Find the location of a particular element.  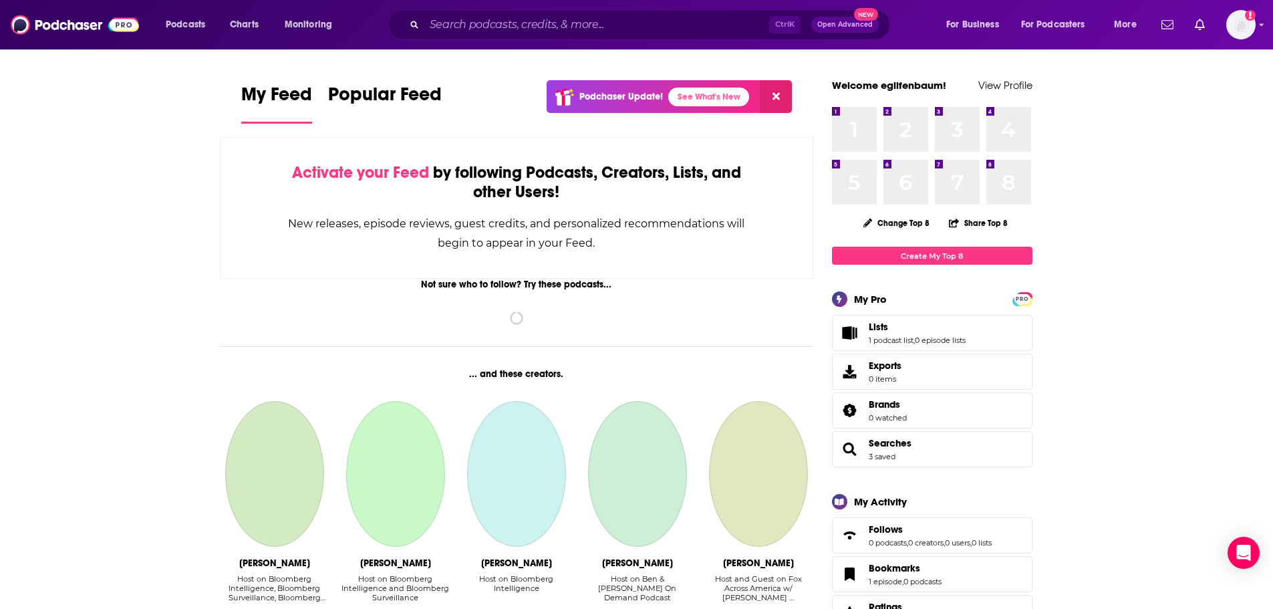

a: Welcome egilfenbaum! is located at coordinates (889, 85).